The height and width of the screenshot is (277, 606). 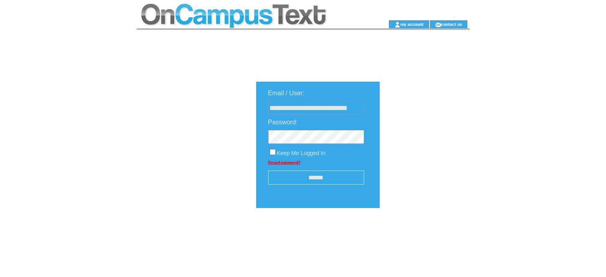 What do you see at coordinates (397, 25) in the screenshot?
I see `img: account_icon.gif;jsessionid=CFD4F25D45C2DC44A44E4E4B3C83F39A` at bounding box center [397, 25].